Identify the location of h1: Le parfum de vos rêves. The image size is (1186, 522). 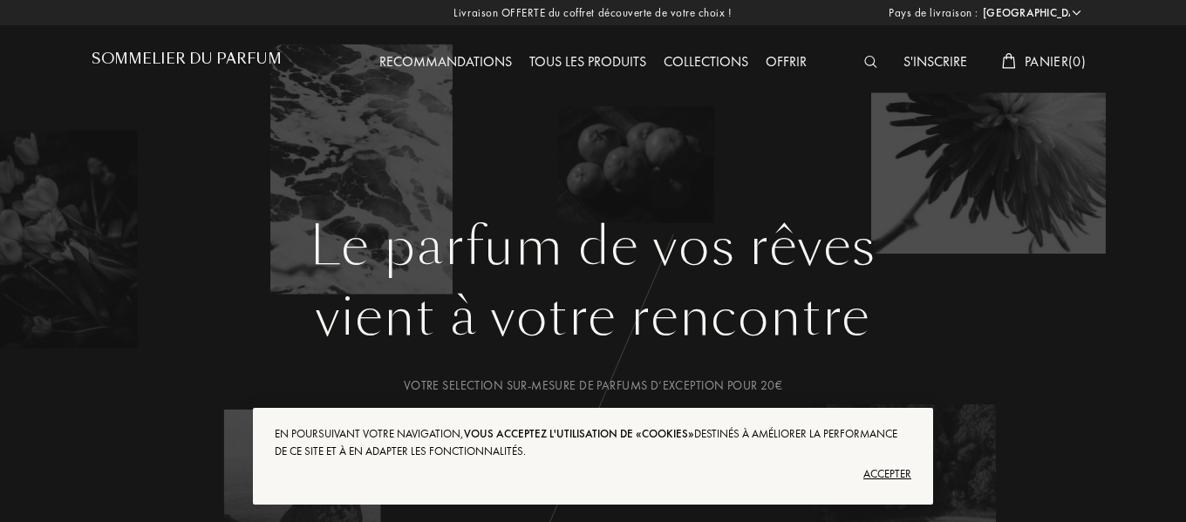
(593, 247).